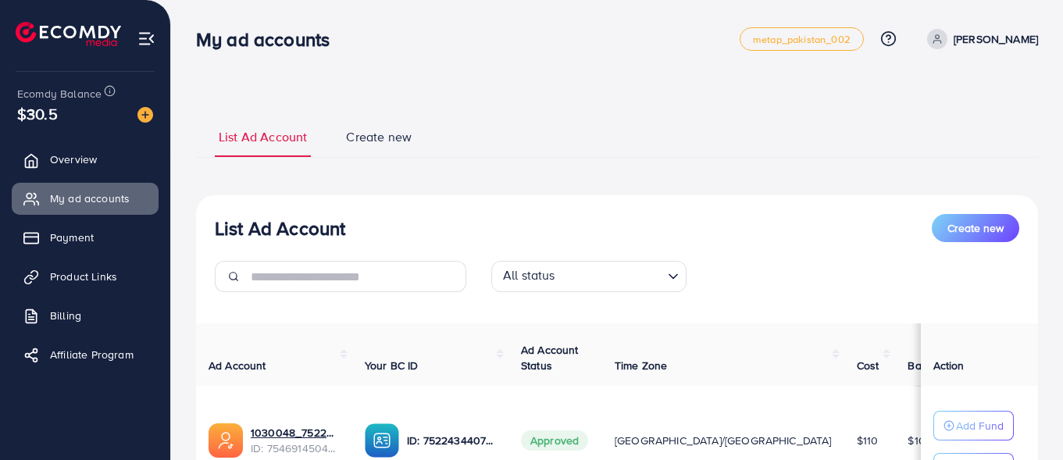 The width and height of the screenshot is (1063, 460). What do you see at coordinates (979, 426) in the screenshot?
I see `p: Add Fund` at bounding box center [979, 426].